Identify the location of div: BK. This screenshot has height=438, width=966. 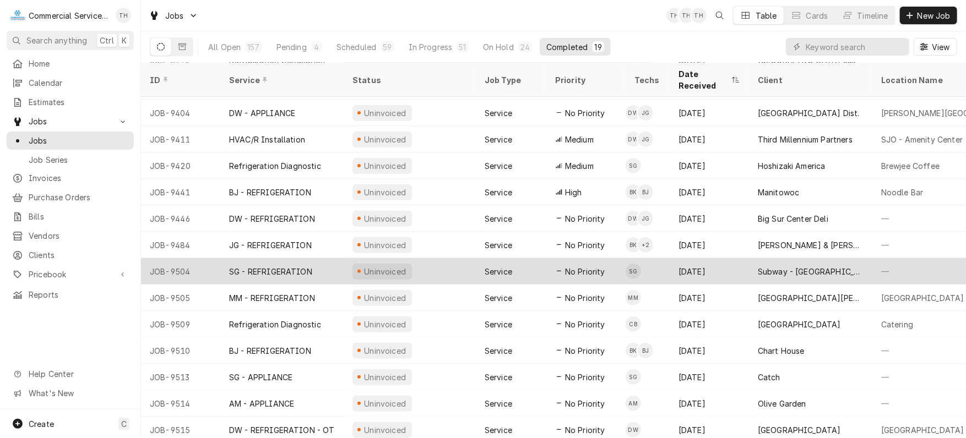
(633, 192).